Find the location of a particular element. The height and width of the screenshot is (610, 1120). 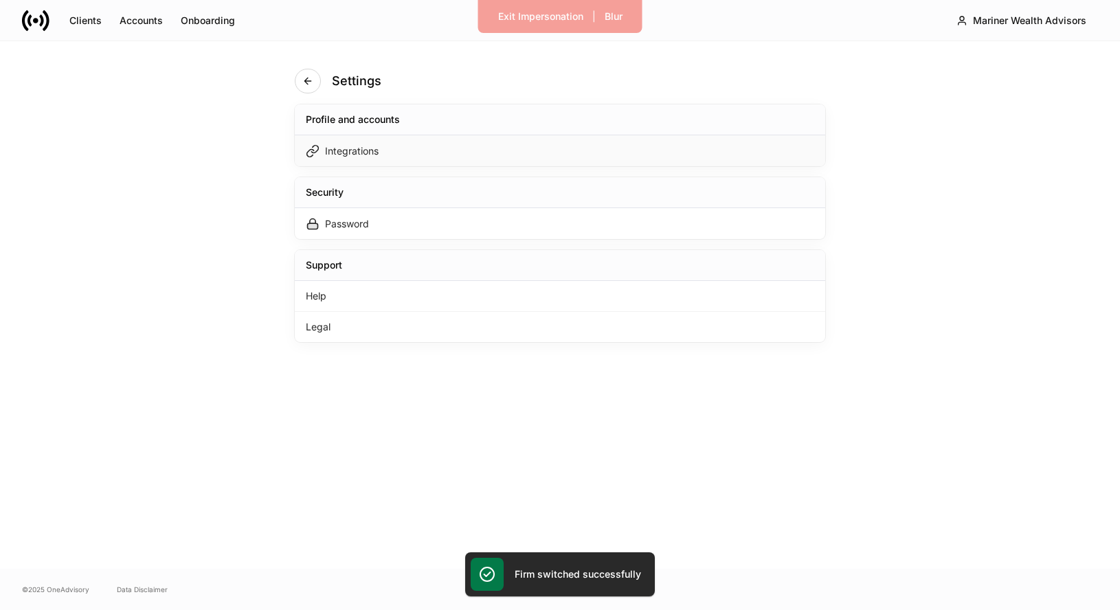

span: © 2025 OneAdvisory is located at coordinates (56, 589).